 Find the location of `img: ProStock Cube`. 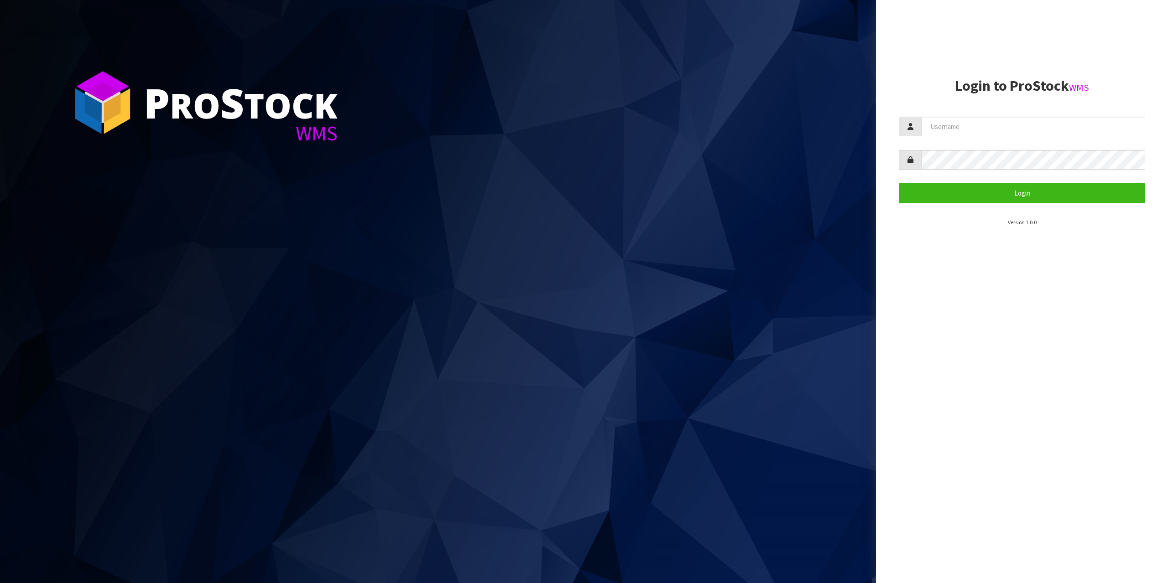

img: ProStock Cube is located at coordinates (103, 103).